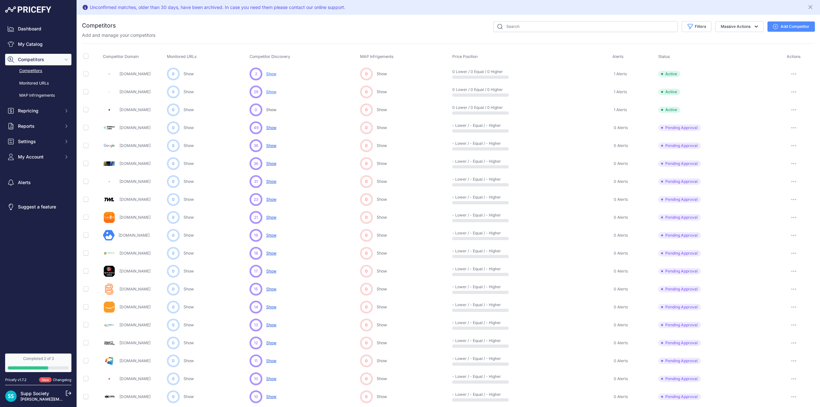  I want to click on span: Competitor Discovery, so click(270, 56).